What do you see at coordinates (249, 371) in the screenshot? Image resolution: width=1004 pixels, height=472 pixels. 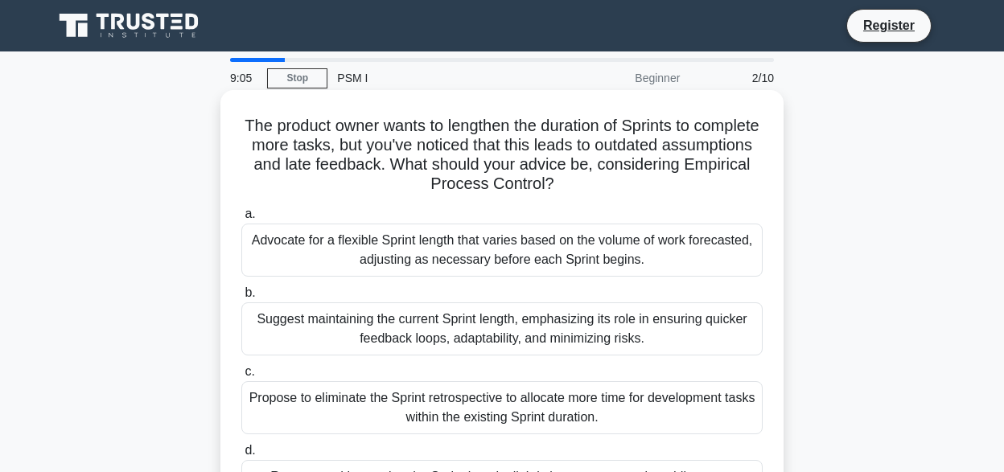 I see `span: c.` at bounding box center [249, 371].